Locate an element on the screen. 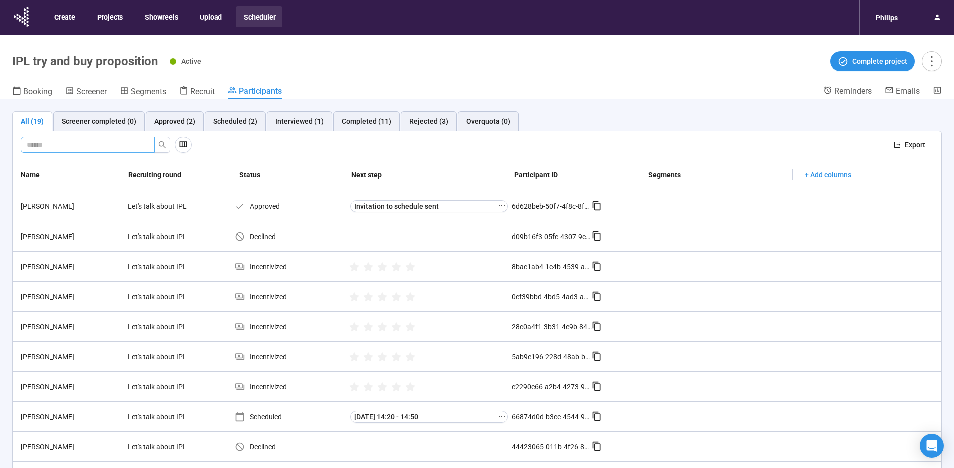 Image resolution: width=954 pixels, height=468 pixels. a: Screener is located at coordinates (86, 92).